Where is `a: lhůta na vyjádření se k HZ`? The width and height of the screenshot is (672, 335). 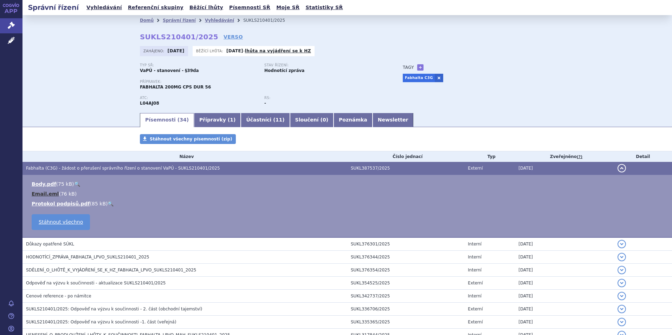 a: lhůta na vyjádření se k HZ is located at coordinates (278, 51).